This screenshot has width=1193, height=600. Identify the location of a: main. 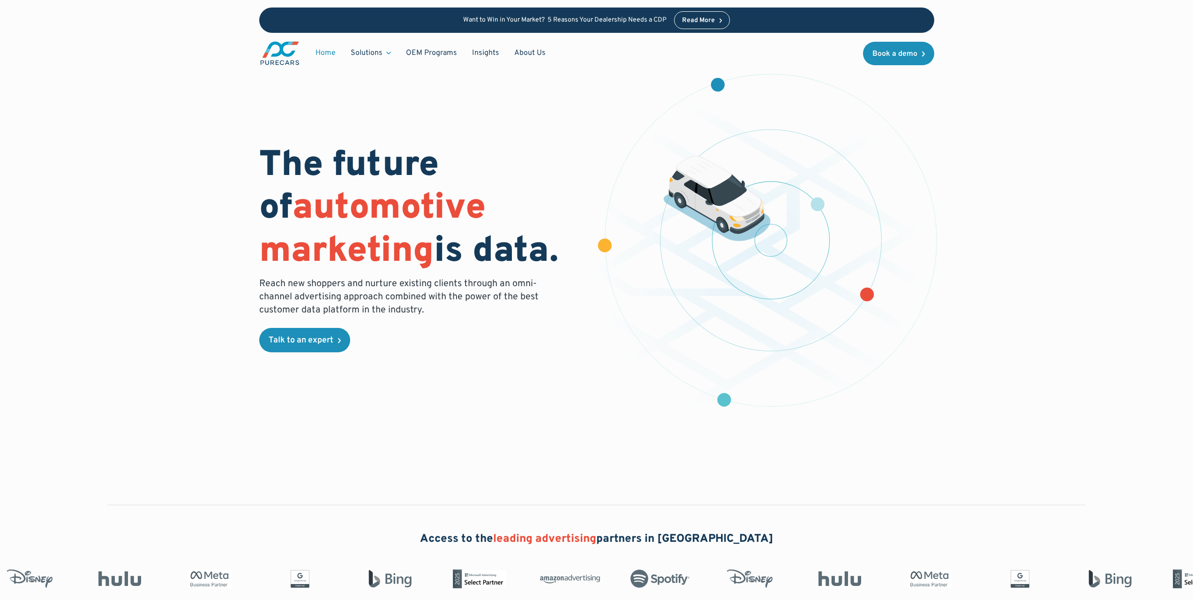
(280, 53).